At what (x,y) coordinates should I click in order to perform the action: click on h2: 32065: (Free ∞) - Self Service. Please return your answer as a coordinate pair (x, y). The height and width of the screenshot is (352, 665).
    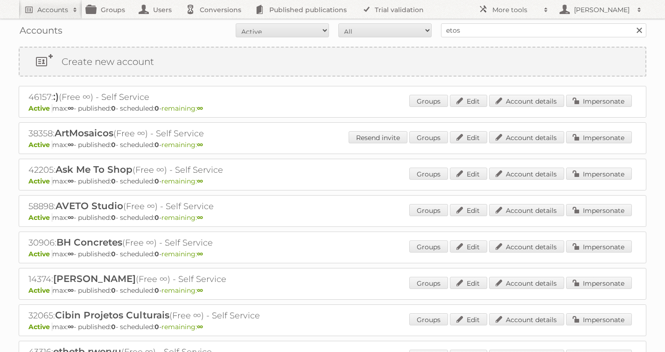
    Looking at the image, I should click on (192, 316).